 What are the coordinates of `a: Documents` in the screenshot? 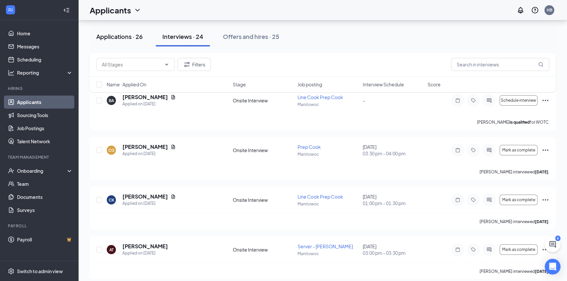 It's located at (45, 197).